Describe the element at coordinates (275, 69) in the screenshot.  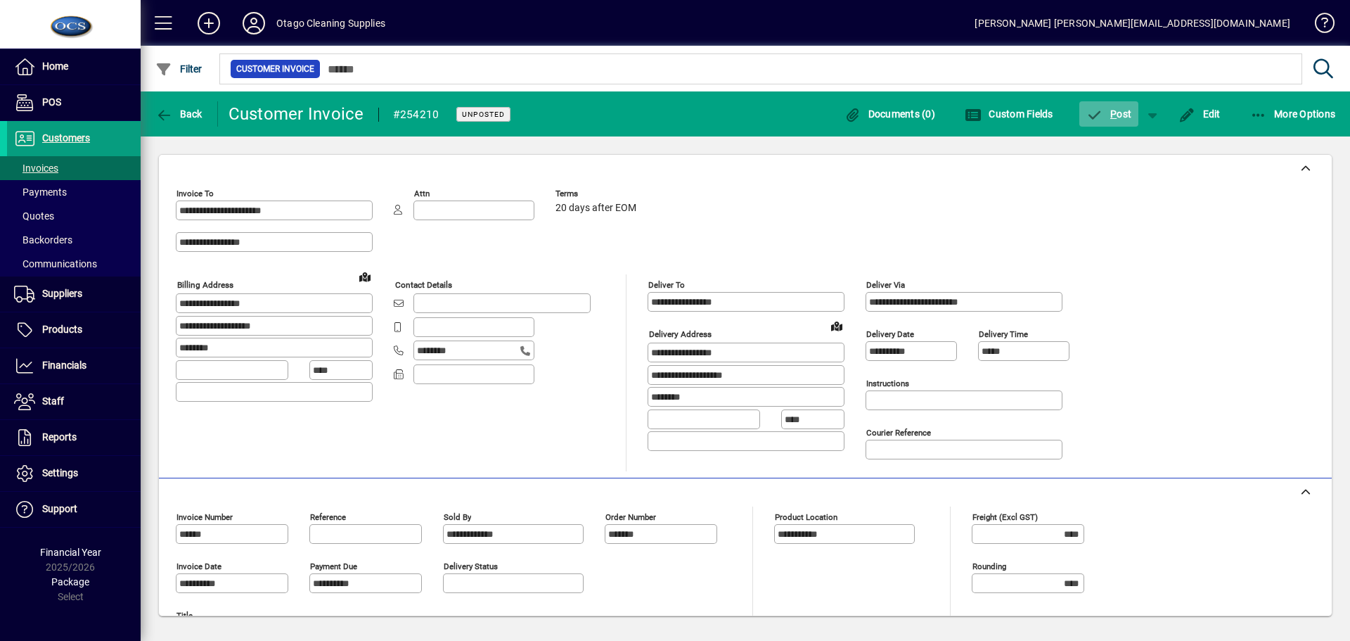
I see `span: Customer Invoice` at that location.